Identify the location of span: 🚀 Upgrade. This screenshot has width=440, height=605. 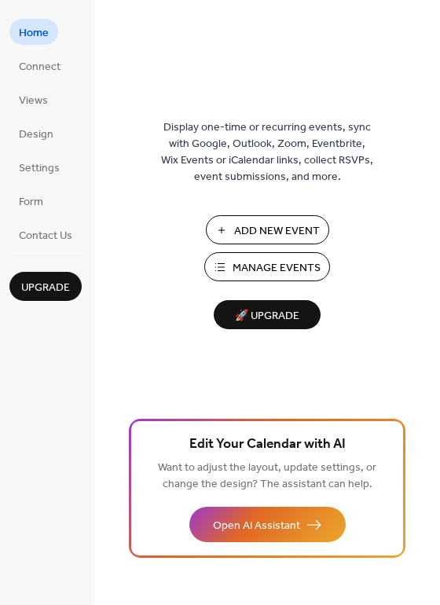
(267, 316).